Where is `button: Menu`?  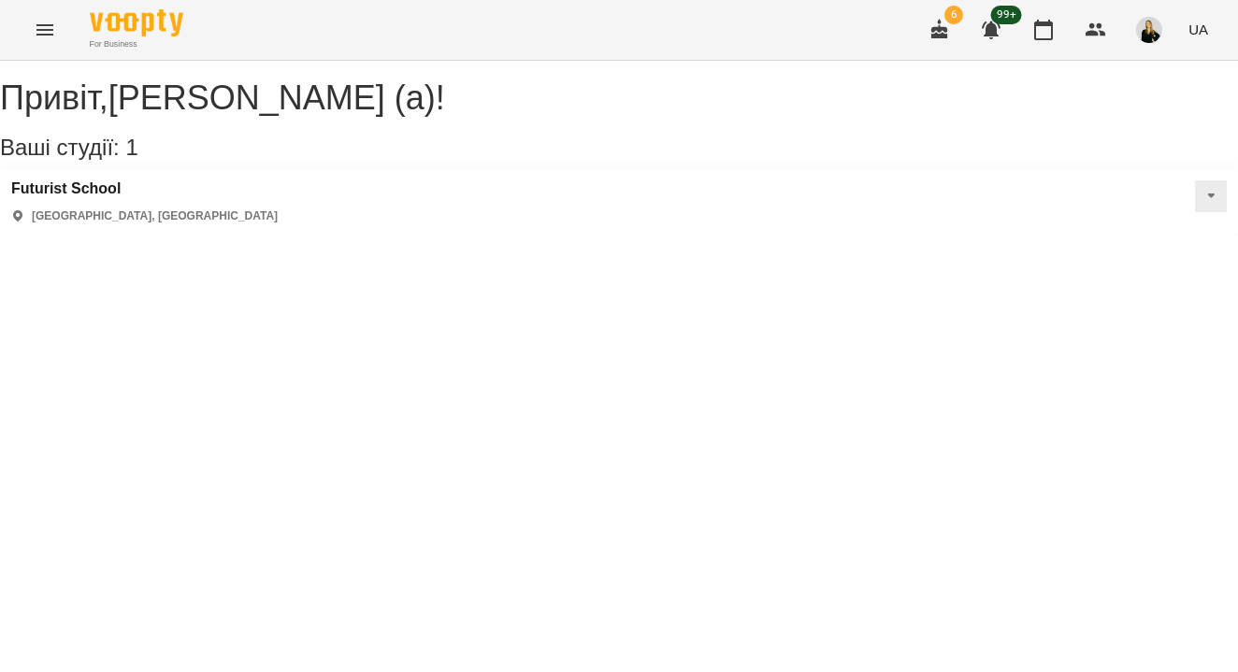
button: Menu is located at coordinates (45, 30).